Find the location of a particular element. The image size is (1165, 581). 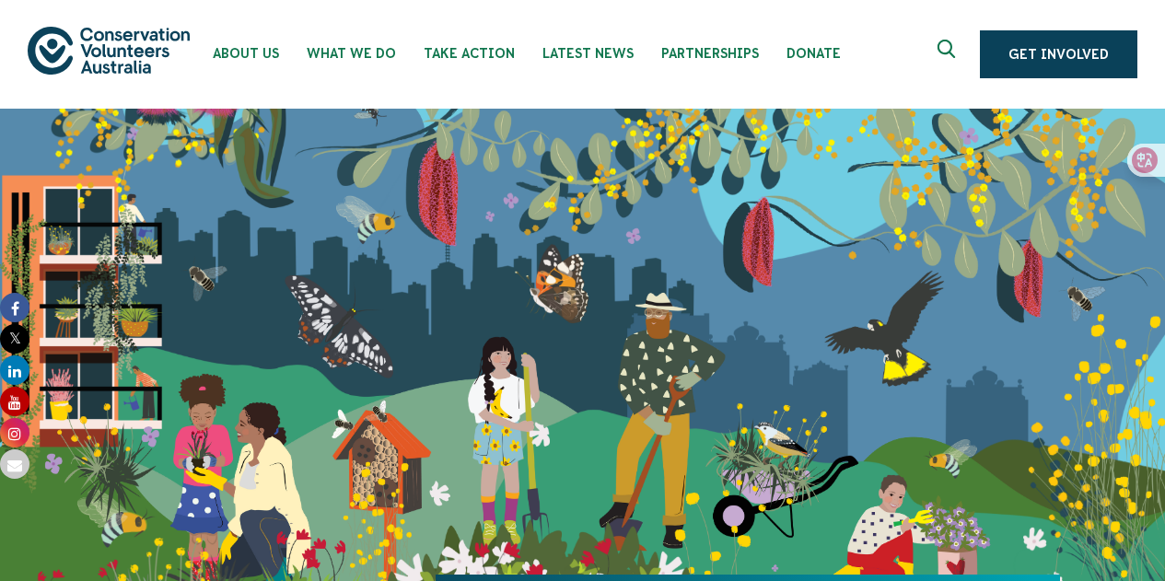

button: Expand search box Close search box is located at coordinates (949, 54).